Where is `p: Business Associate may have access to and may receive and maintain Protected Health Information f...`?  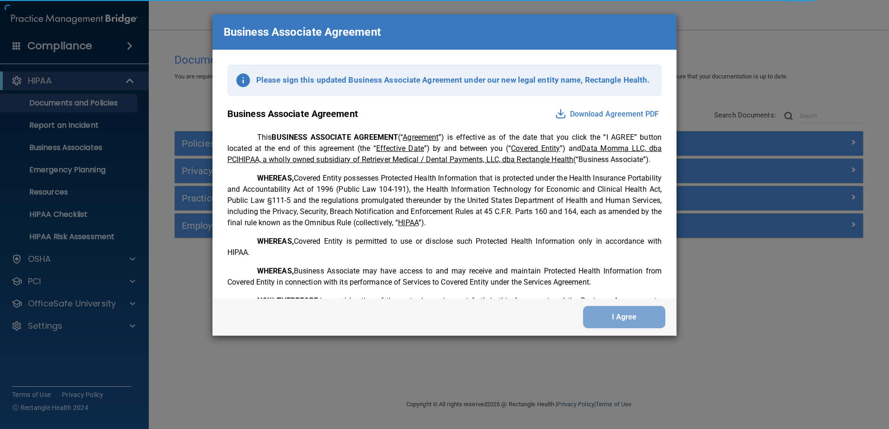
p: Business Associate may have access to and may receive and maintain Protected Health Information f... is located at coordinates (444, 277).